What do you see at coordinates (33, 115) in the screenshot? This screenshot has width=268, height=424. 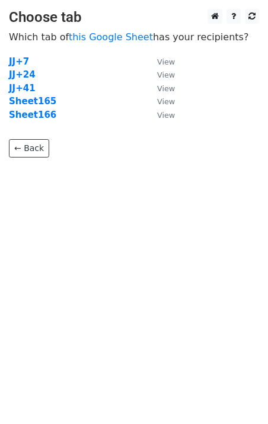 I see `a: Sheet166` at bounding box center [33, 115].